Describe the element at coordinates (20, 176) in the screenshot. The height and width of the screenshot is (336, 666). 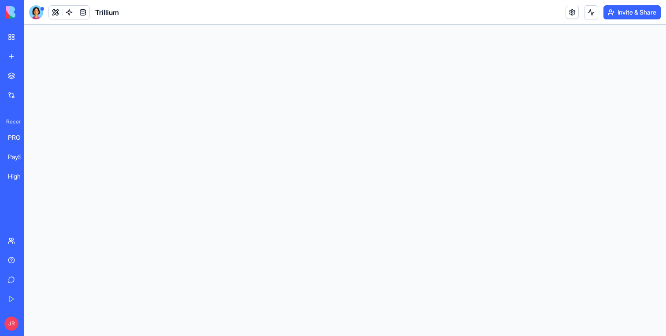
I see `div: HighLevel Contact Extractor` at that location.